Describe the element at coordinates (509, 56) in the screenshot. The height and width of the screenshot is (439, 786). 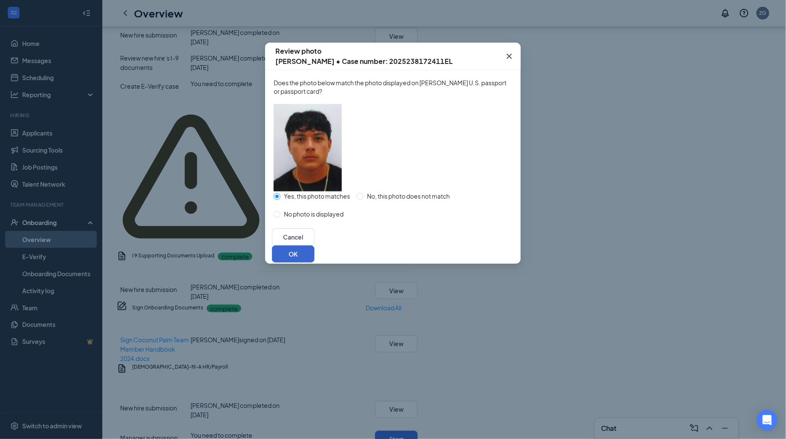
I see `svg: Cross` at that location.